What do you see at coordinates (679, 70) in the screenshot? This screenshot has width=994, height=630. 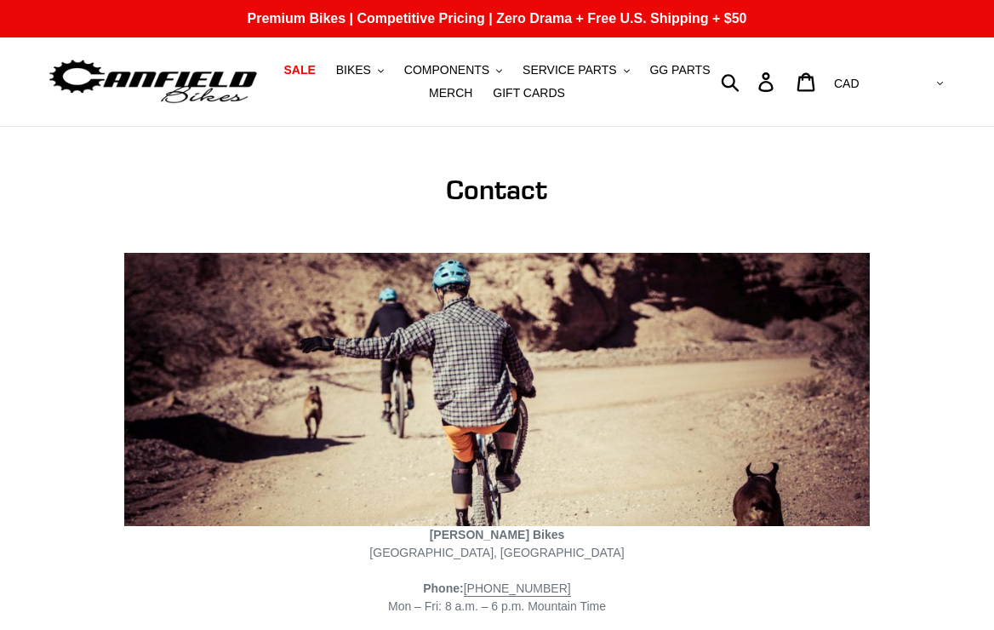 I see `a: GG PARTS` at bounding box center [679, 70].